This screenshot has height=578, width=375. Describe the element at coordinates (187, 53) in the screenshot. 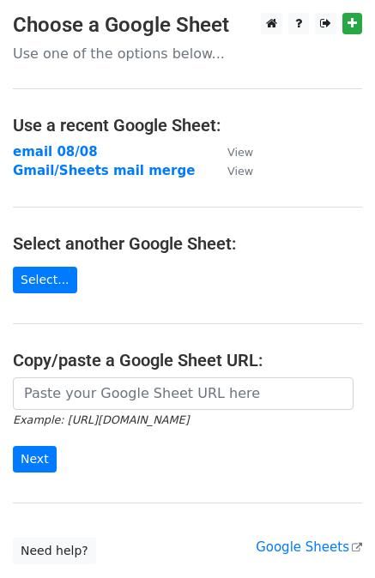

I see `p: Use one of the options below...` at that location.